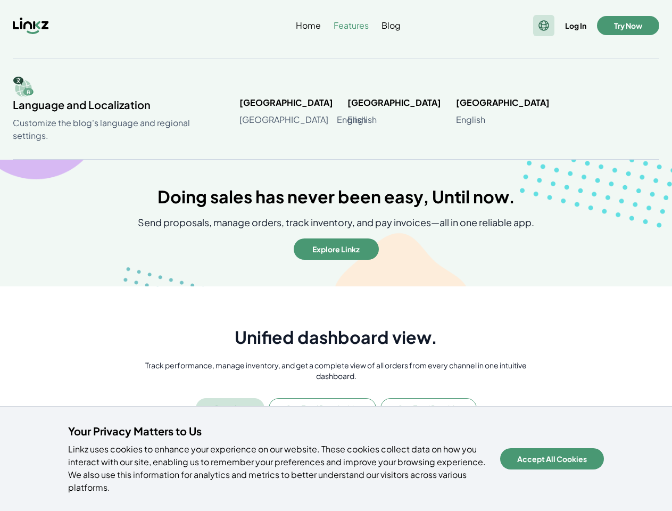 The height and width of the screenshot is (511, 672). What do you see at coordinates (391, 26) in the screenshot?
I see `a: Blog` at bounding box center [391, 26].